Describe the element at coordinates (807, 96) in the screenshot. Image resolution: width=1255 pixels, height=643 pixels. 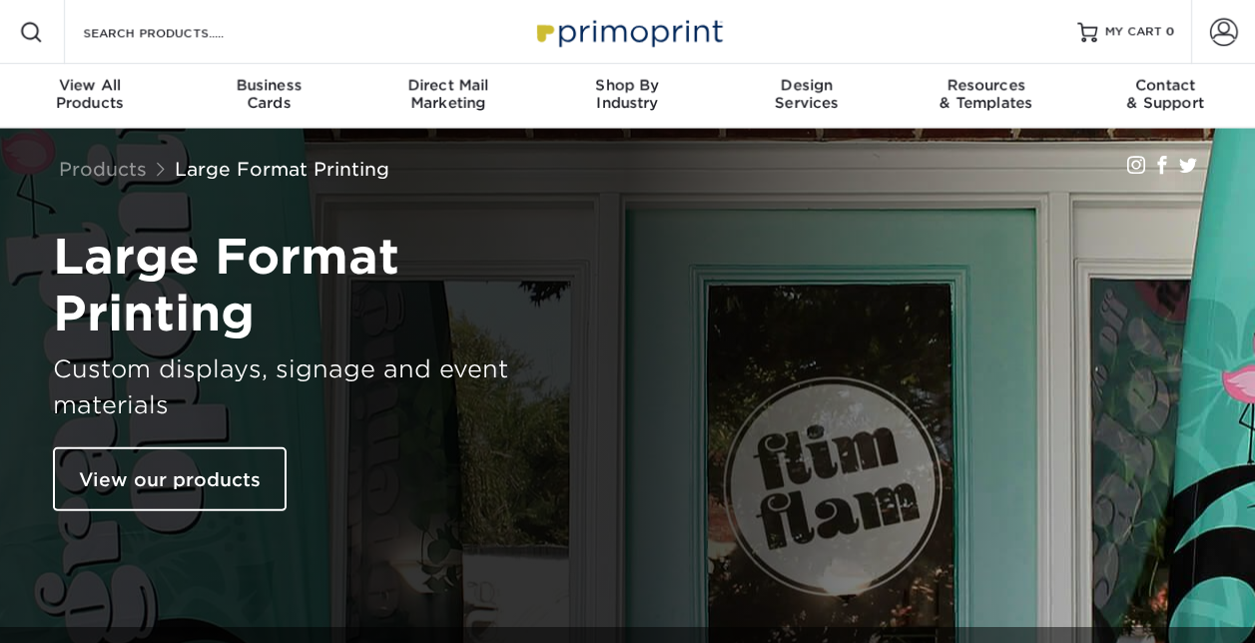
I see `a: DesignServices` at that location.